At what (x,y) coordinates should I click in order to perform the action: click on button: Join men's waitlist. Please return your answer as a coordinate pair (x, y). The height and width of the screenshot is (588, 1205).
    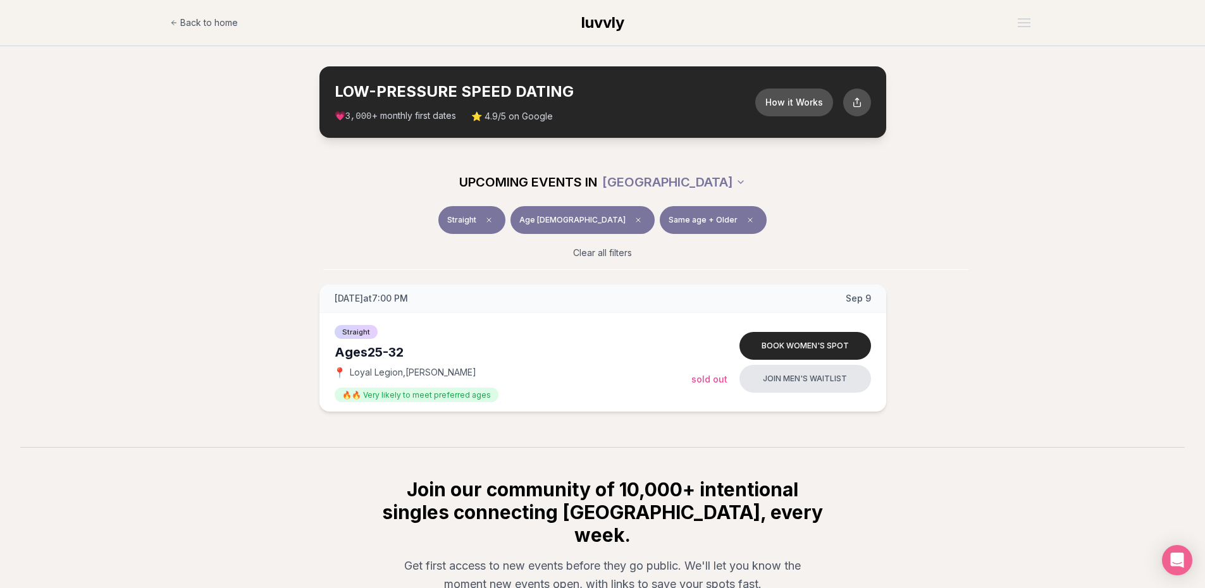
    Looking at the image, I should click on (805, 379).